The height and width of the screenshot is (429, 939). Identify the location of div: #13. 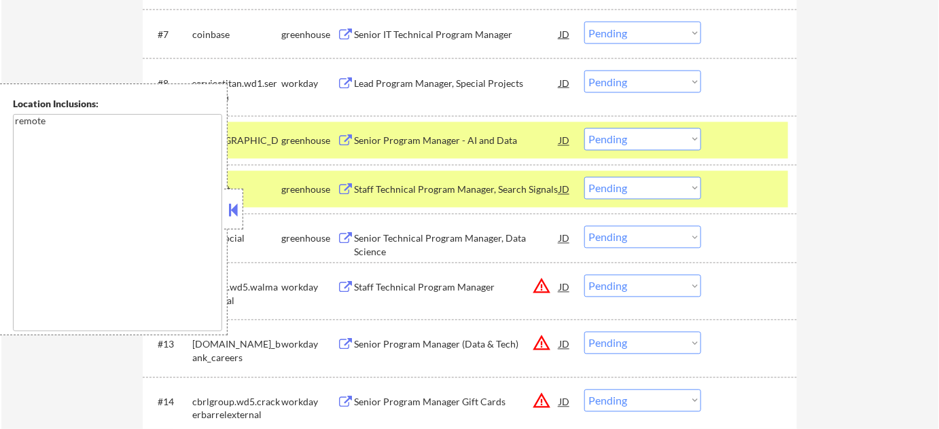
(169, 345).